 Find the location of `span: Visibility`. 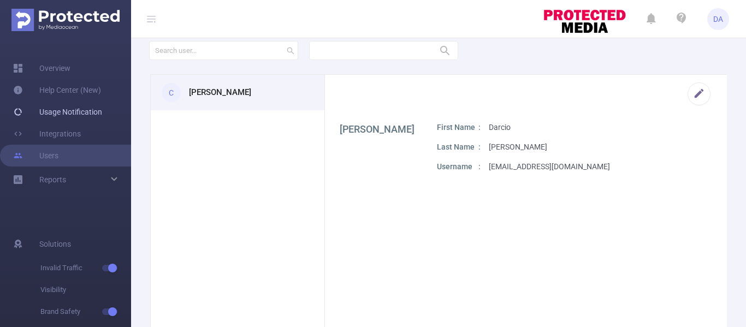

span: Visibility is located at coordinates (86, 290).